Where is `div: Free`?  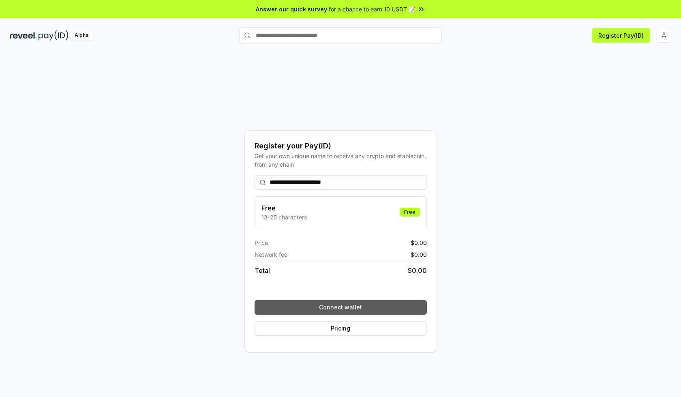 div: Free is located at coordinates (410, 212).